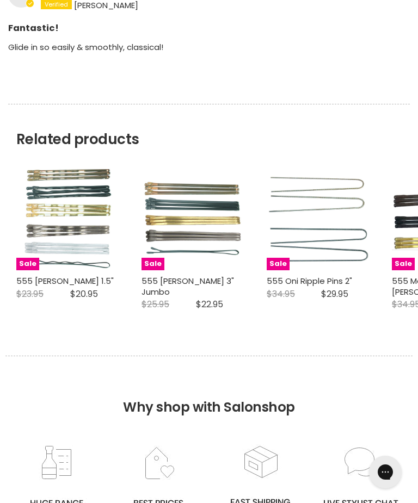 This screenshot has width=418, height=503. I want to click on span: $22.95, so click(209, 304).